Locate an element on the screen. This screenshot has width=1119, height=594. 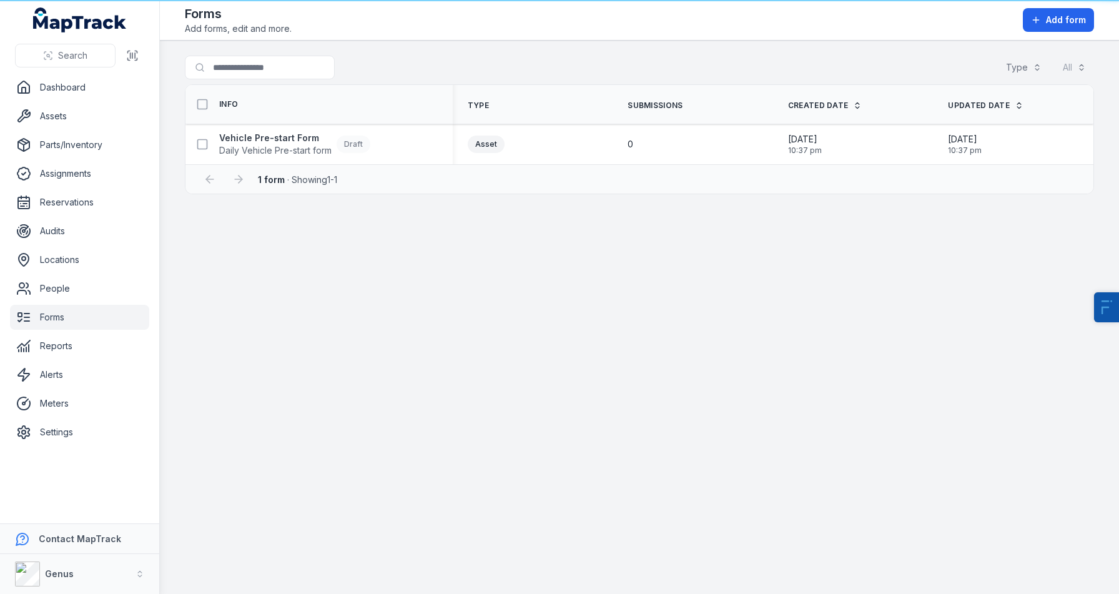
a: Audits is located at coordinates (79, 231).